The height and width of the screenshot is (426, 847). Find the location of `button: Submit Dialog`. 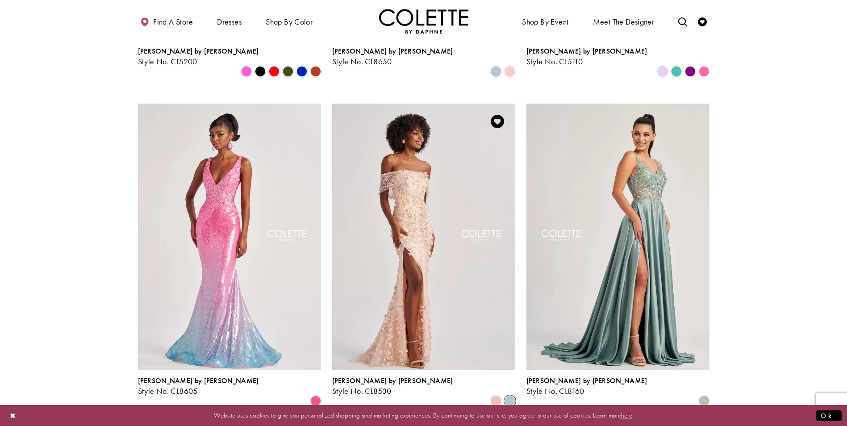

button: Submit Dialog is located at coordinates (829, 415).